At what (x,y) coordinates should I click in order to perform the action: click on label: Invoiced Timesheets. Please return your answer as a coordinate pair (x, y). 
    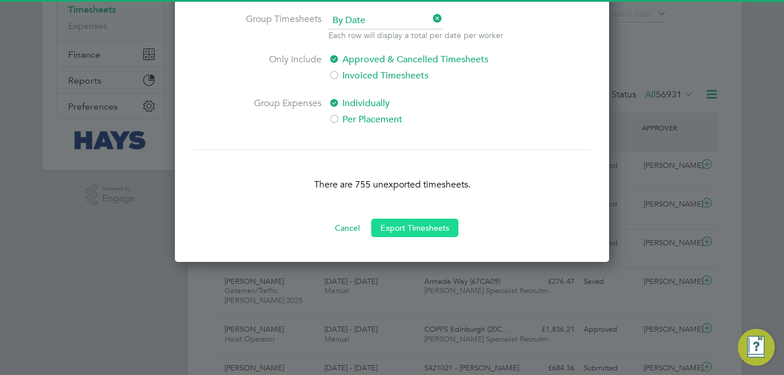
    Looking at the image, I should click on (425, 76).